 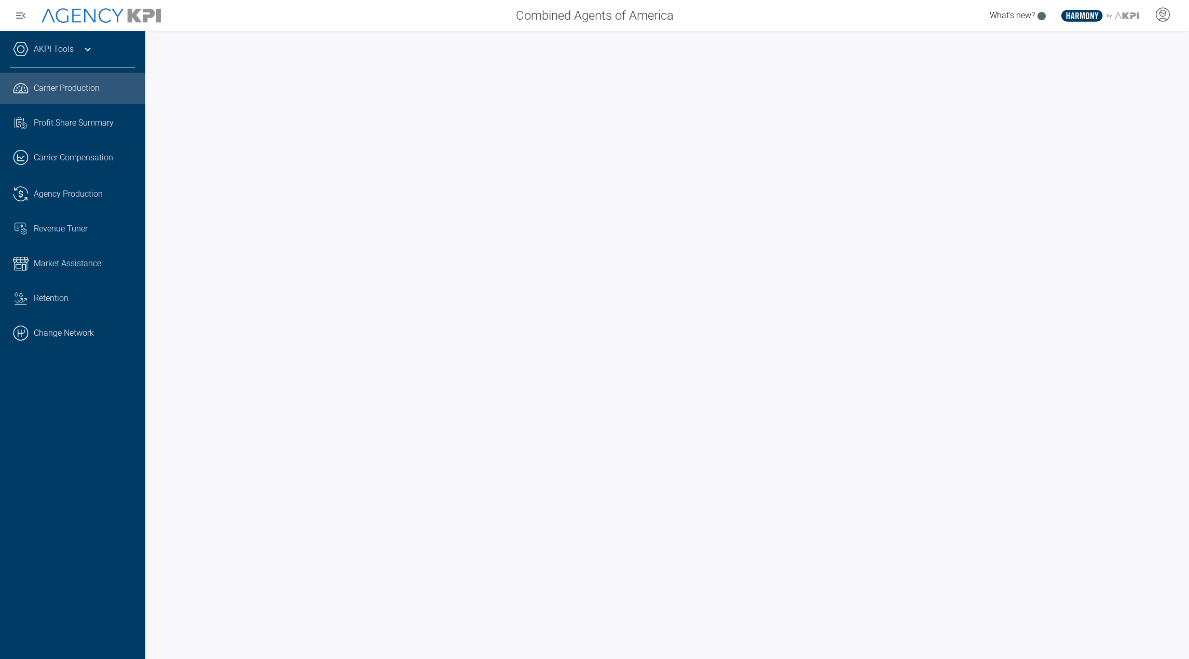 I want to click on span: Revenue Tuner, so click(x=61, y=229).